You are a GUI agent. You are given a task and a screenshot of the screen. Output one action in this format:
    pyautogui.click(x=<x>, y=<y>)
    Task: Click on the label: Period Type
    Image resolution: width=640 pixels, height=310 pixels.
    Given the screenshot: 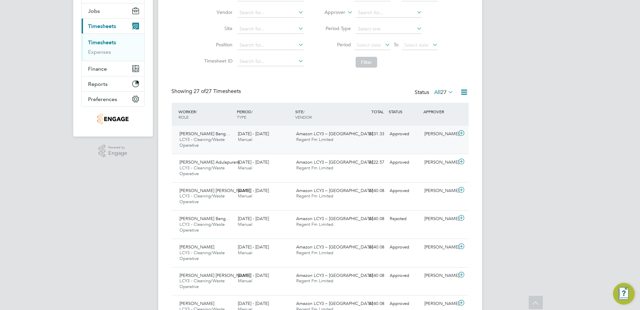 What is the action you would take?
    pyautogui.click(x=336, y=28)
    